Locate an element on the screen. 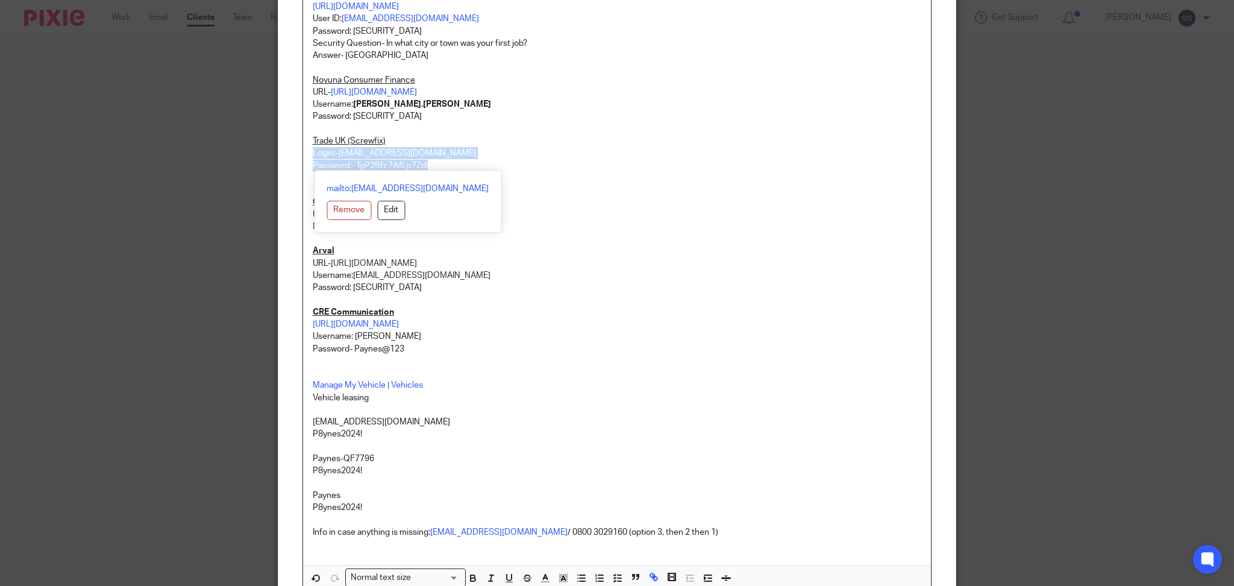 Image resolution: width=1234 pixels, height=586 pixels. p: Password:- TgP2Bfc7iMLp7Zd! is located at coordinates (617, 166).